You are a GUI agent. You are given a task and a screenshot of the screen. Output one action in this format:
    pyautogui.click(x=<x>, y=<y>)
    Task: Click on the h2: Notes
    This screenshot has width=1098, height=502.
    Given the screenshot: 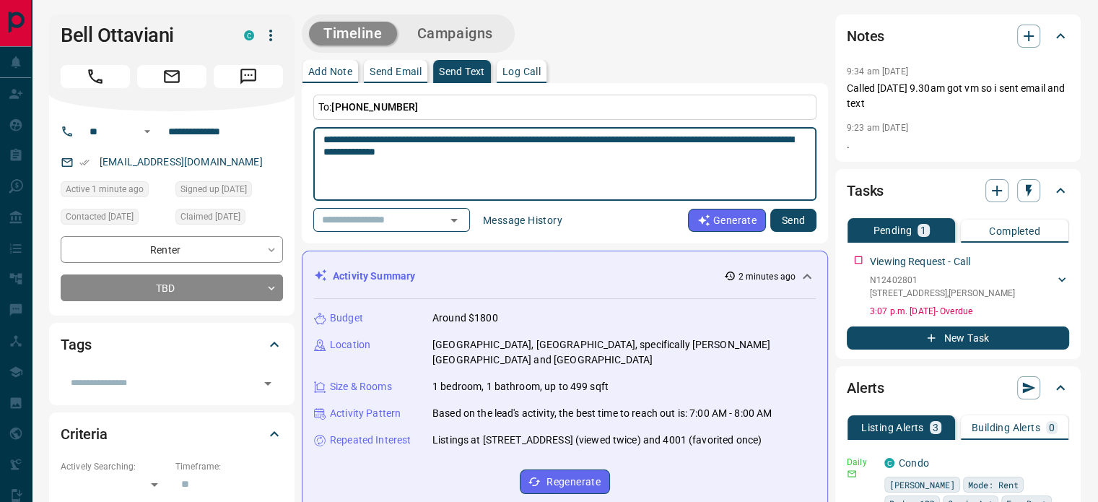 What is the action you would take?
    pyautogui.click(x=865, y=36)
    